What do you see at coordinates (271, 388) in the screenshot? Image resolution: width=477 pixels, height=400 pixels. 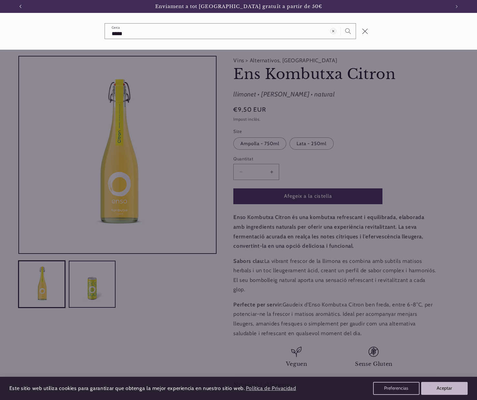 I see `a: Política de Privacidad (opens in a new tab)` at bounding box center [271, 388].